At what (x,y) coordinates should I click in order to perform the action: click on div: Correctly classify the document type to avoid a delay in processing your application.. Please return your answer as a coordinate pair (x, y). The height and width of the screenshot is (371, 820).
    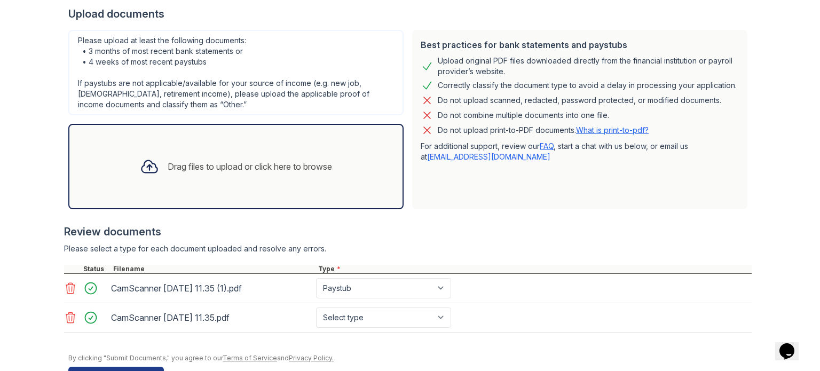
    Looking at the image, I should click on (587, 85).